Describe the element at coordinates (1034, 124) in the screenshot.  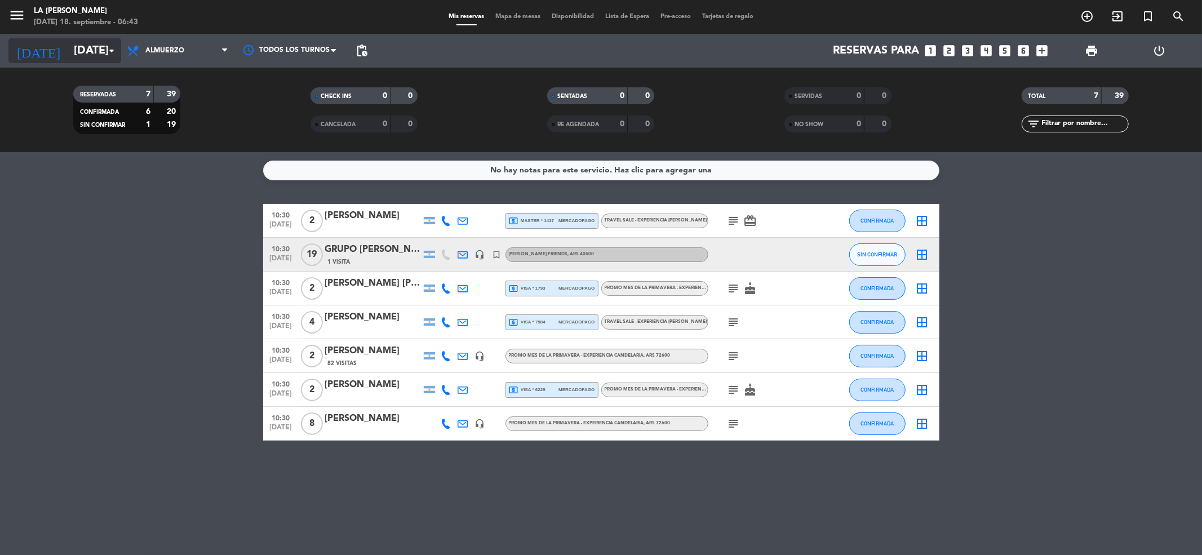
I see `i: filter_list` at that location.